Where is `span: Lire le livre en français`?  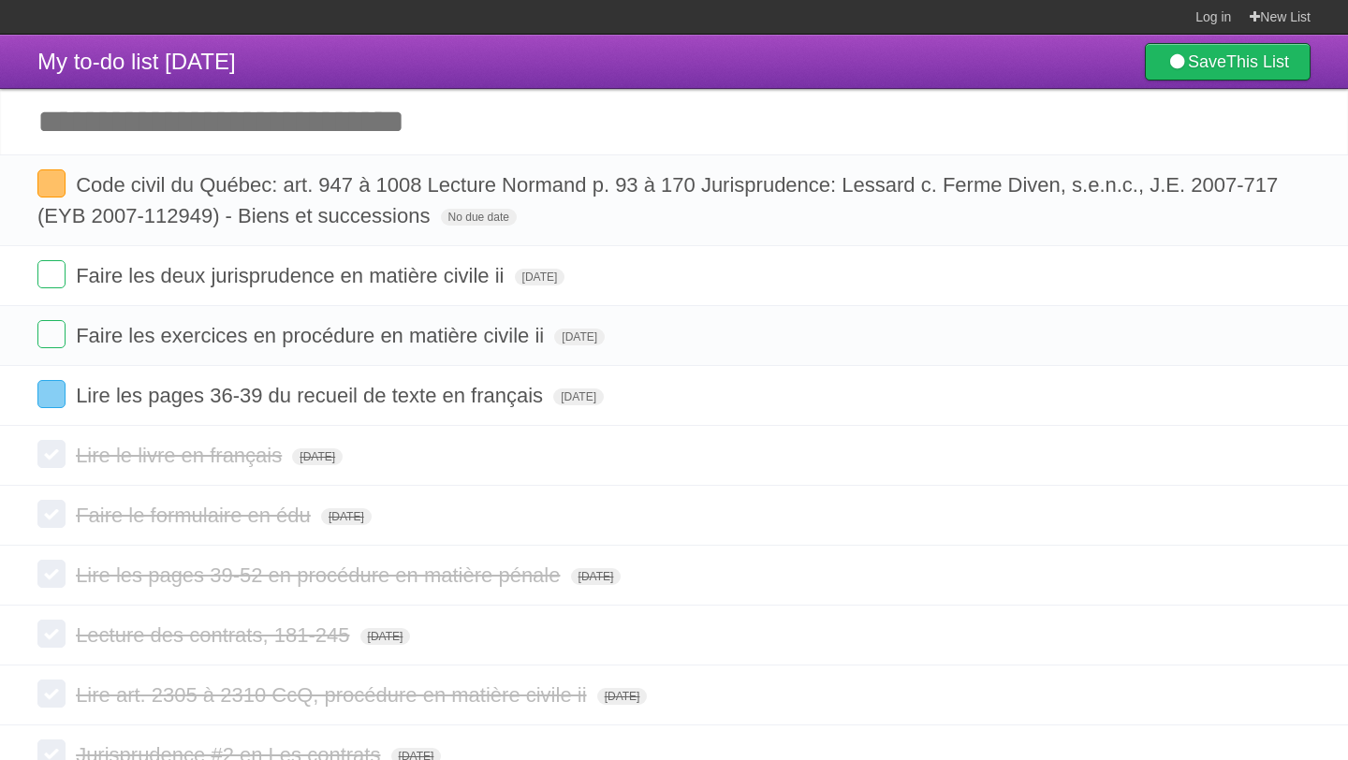
span: Lire le livre en français is located at coordinates (181, 455).